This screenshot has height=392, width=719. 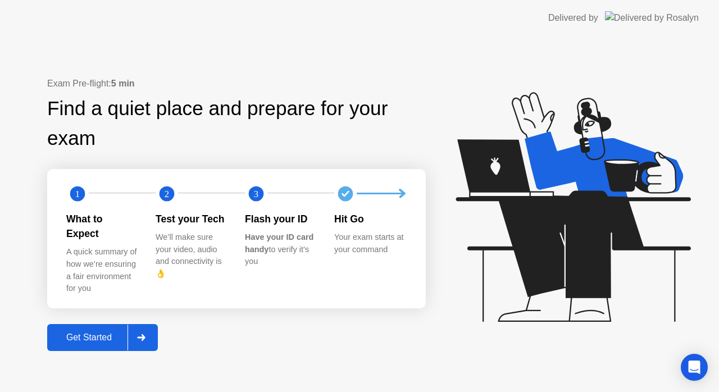 What do you see at coordinates (256, 193) in the screenshot?
I see `text: 3` at bounding box center [256, 193].